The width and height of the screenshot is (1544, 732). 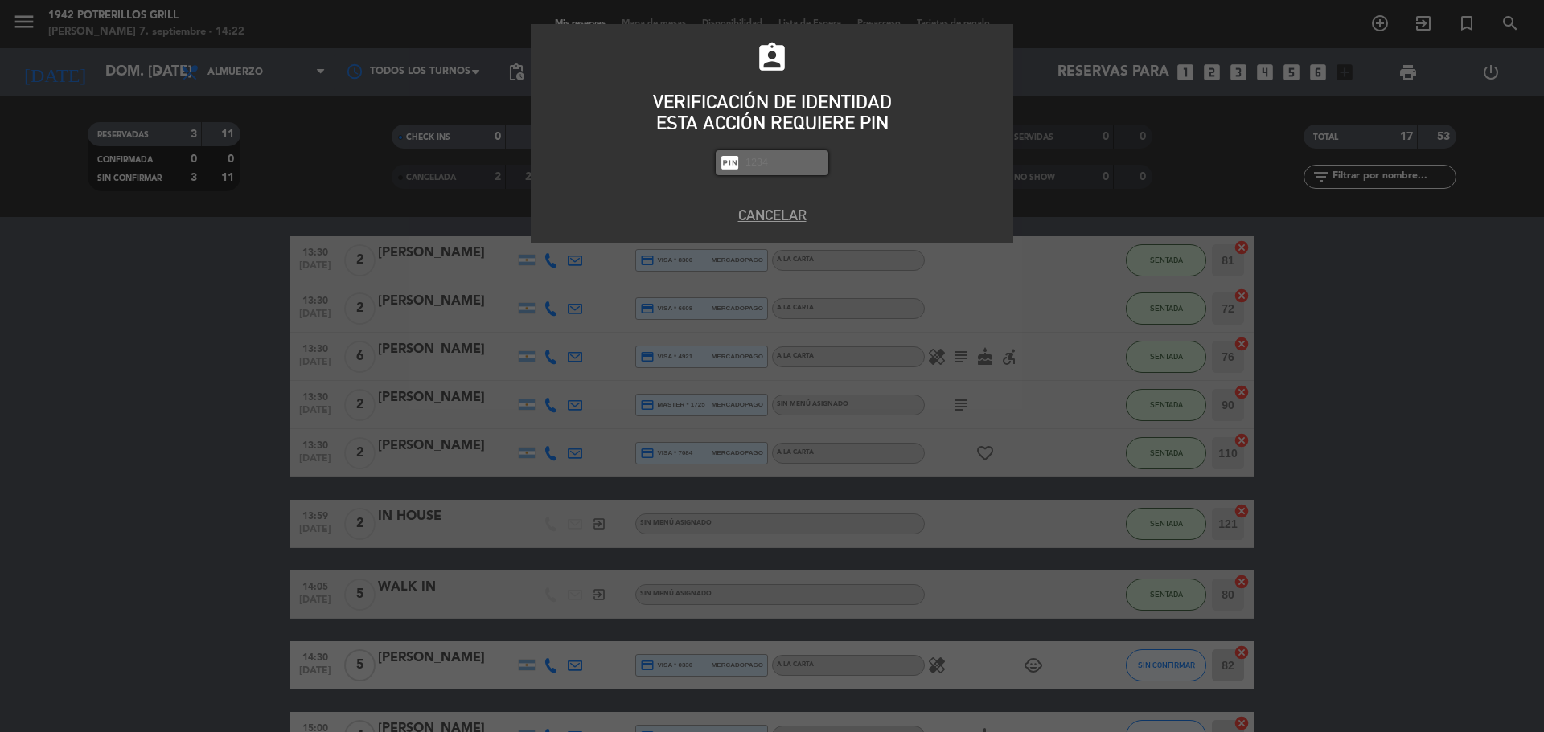 I want to click on div: VERIFICACIÓN DE IDENTIDAD, so click(x=772, y=102).